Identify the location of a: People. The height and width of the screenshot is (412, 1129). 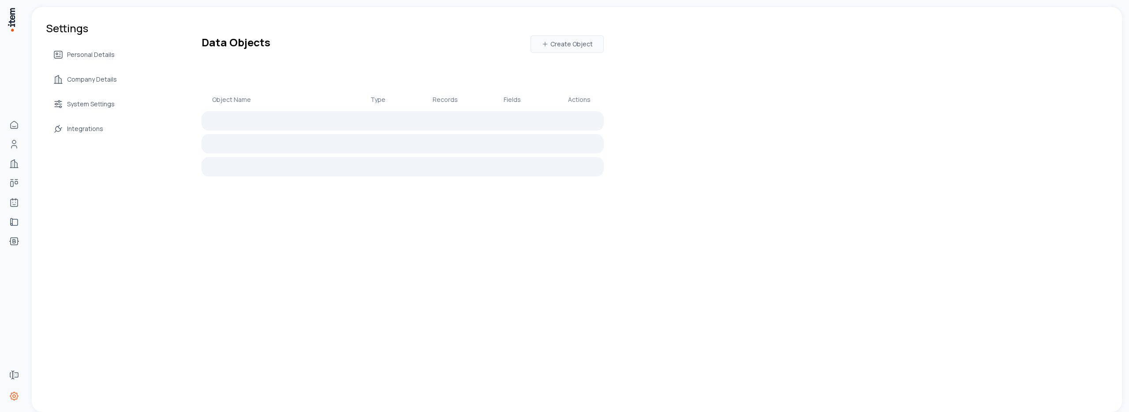
(14, 144).